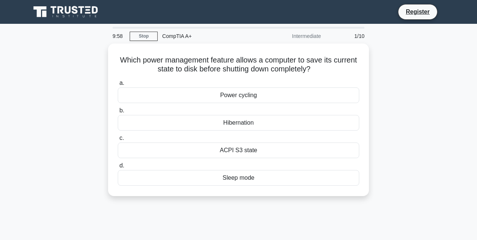 The height and width of the screenshot is (240, 477). Describe the element at coordinates (418, 12) in the screenshot. I see `a: Register` at that location.